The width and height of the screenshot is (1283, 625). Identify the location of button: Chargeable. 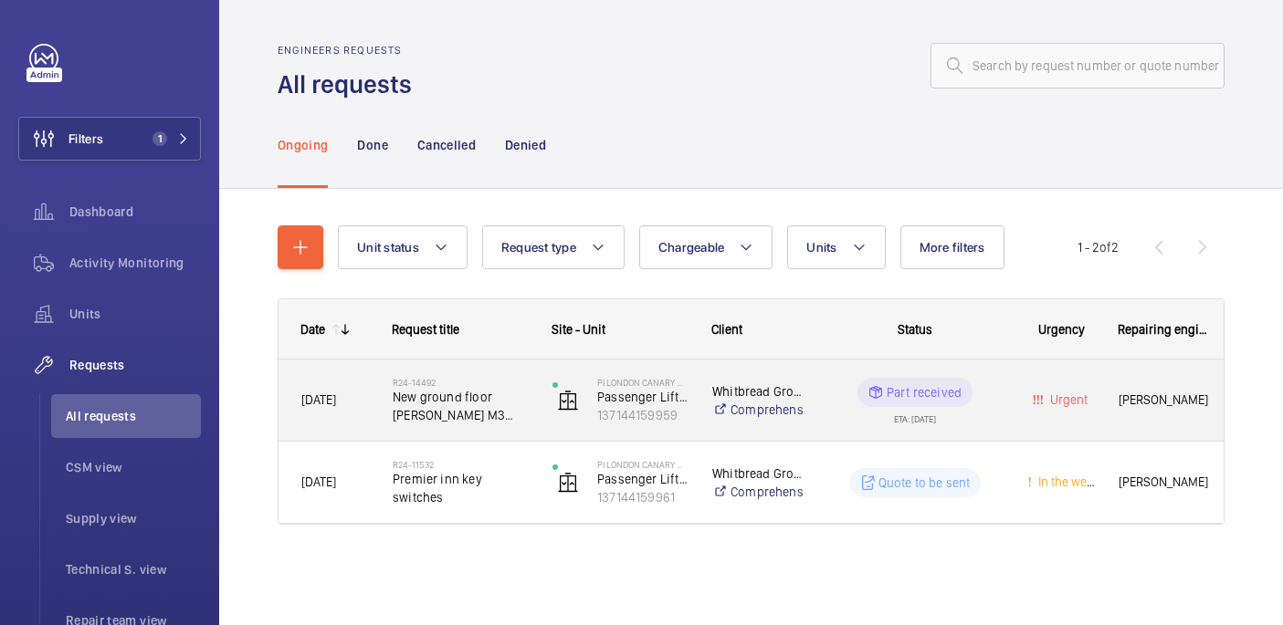
(706, 247).